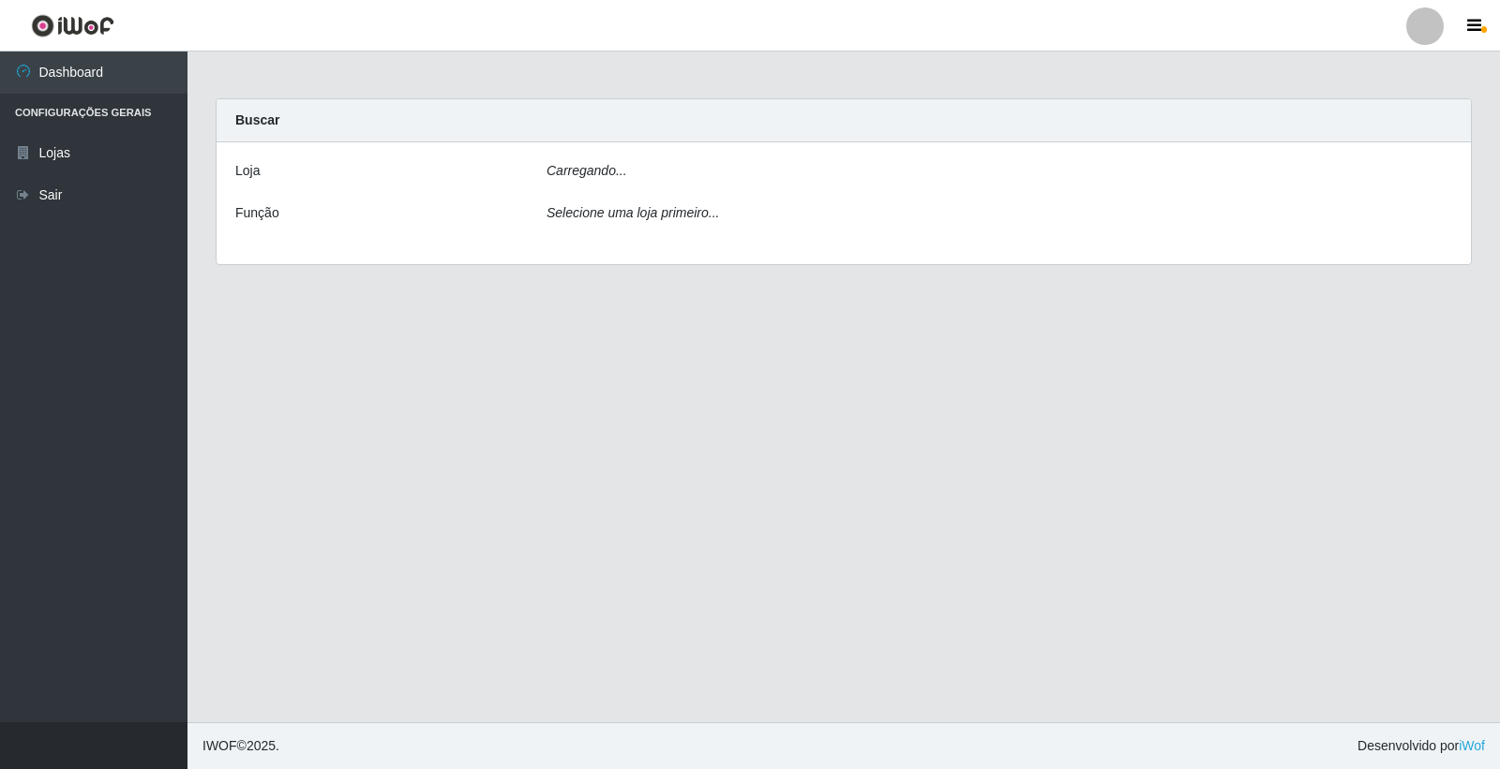 The image size is (1500, 769). Describe the element at coordinates (241, 746) in the screenshot. I see `span: © 2025 .` at that location.